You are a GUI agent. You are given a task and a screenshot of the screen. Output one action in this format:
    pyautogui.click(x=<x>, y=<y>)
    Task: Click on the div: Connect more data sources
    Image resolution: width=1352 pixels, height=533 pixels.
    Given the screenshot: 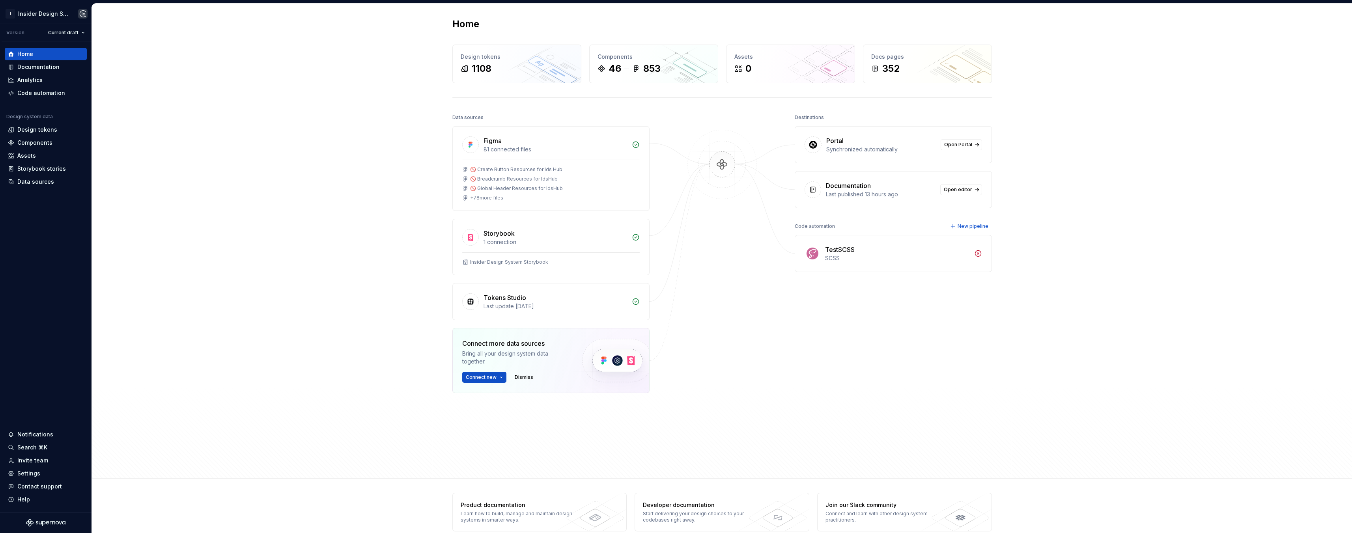 What is the action you would take?
    pyautogui.click(x=516, y=344)
    